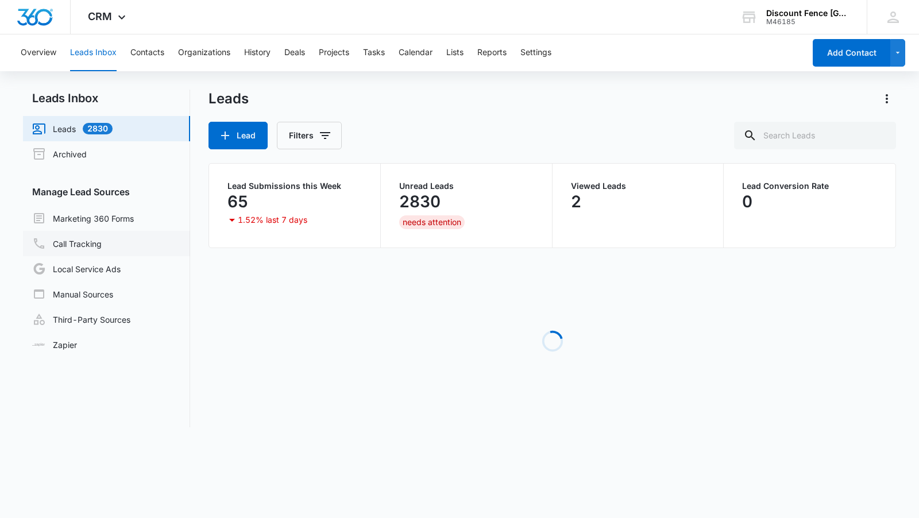  Describe the element at coordinates (295, 53) in the screenshot. I see `button: Deals` at that location.